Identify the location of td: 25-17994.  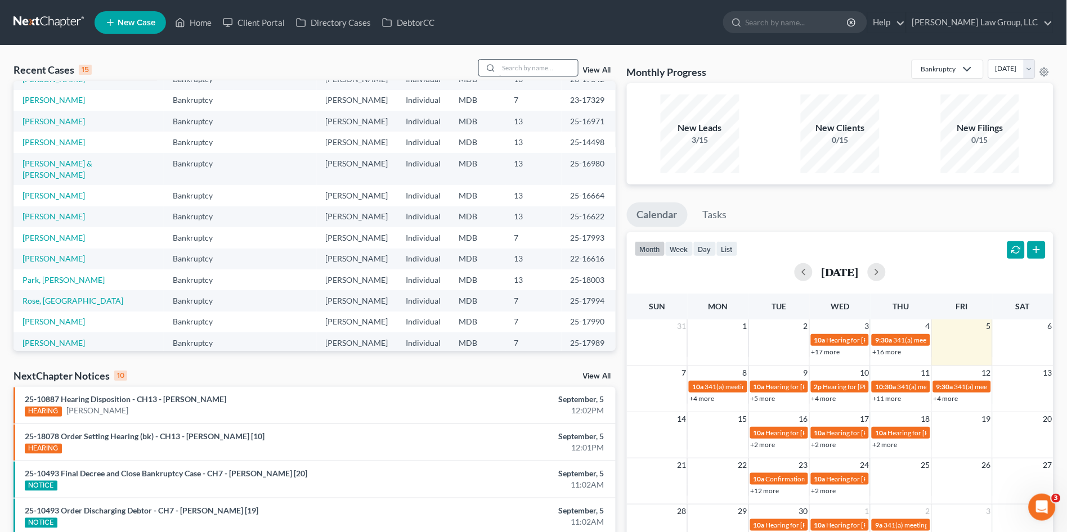
(589, 301).